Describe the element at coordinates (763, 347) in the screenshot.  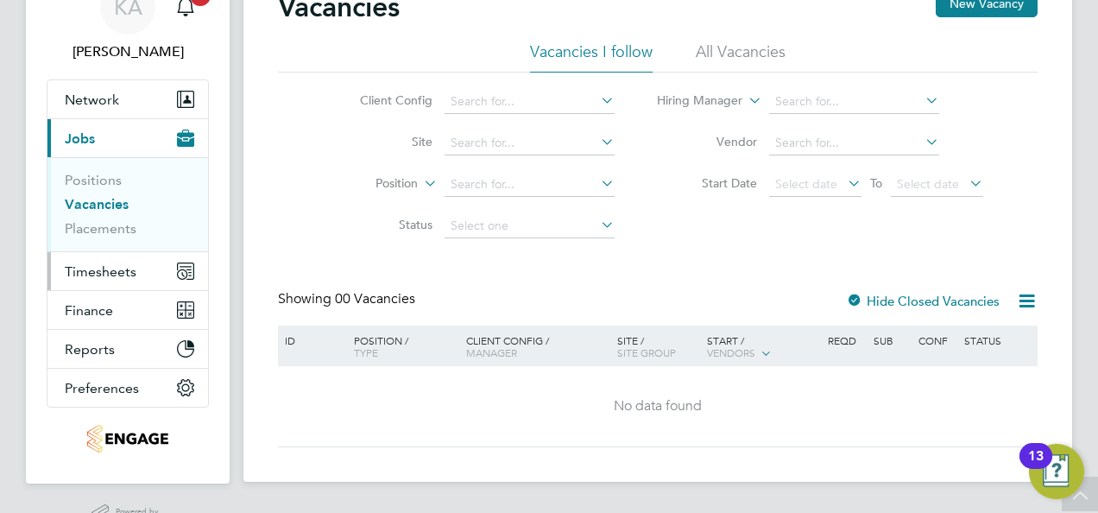
I see `div: Start /` at that location.